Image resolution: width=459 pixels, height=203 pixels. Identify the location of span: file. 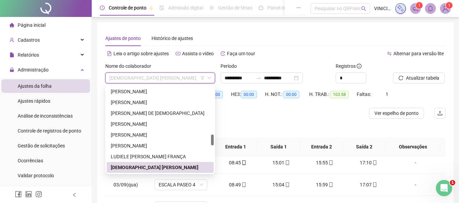
(12, 55).